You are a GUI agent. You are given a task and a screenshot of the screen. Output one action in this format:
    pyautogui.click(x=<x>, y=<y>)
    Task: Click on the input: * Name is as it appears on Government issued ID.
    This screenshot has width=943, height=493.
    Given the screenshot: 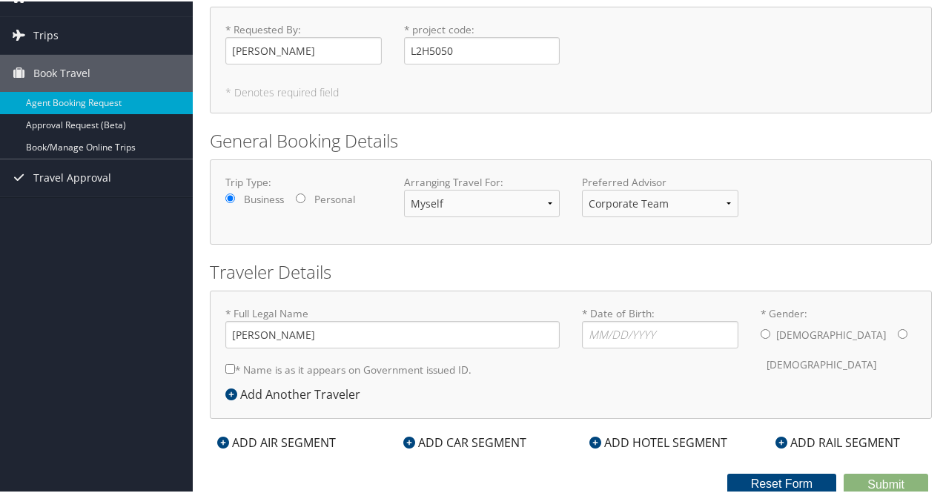 What is the action you would take?
    pyautogui.click(x=230, y=367)
    